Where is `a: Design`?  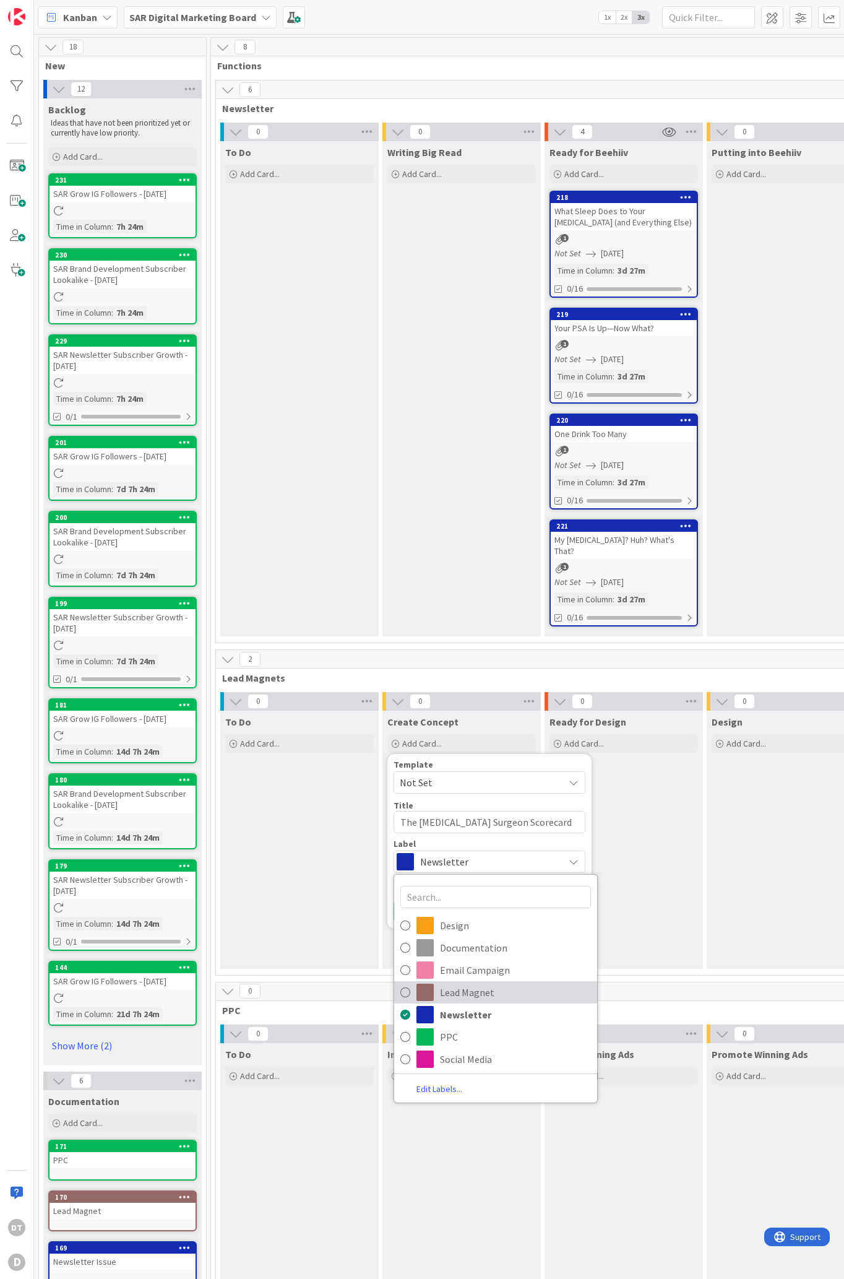
a: Design is located at coordinates (496, 925).